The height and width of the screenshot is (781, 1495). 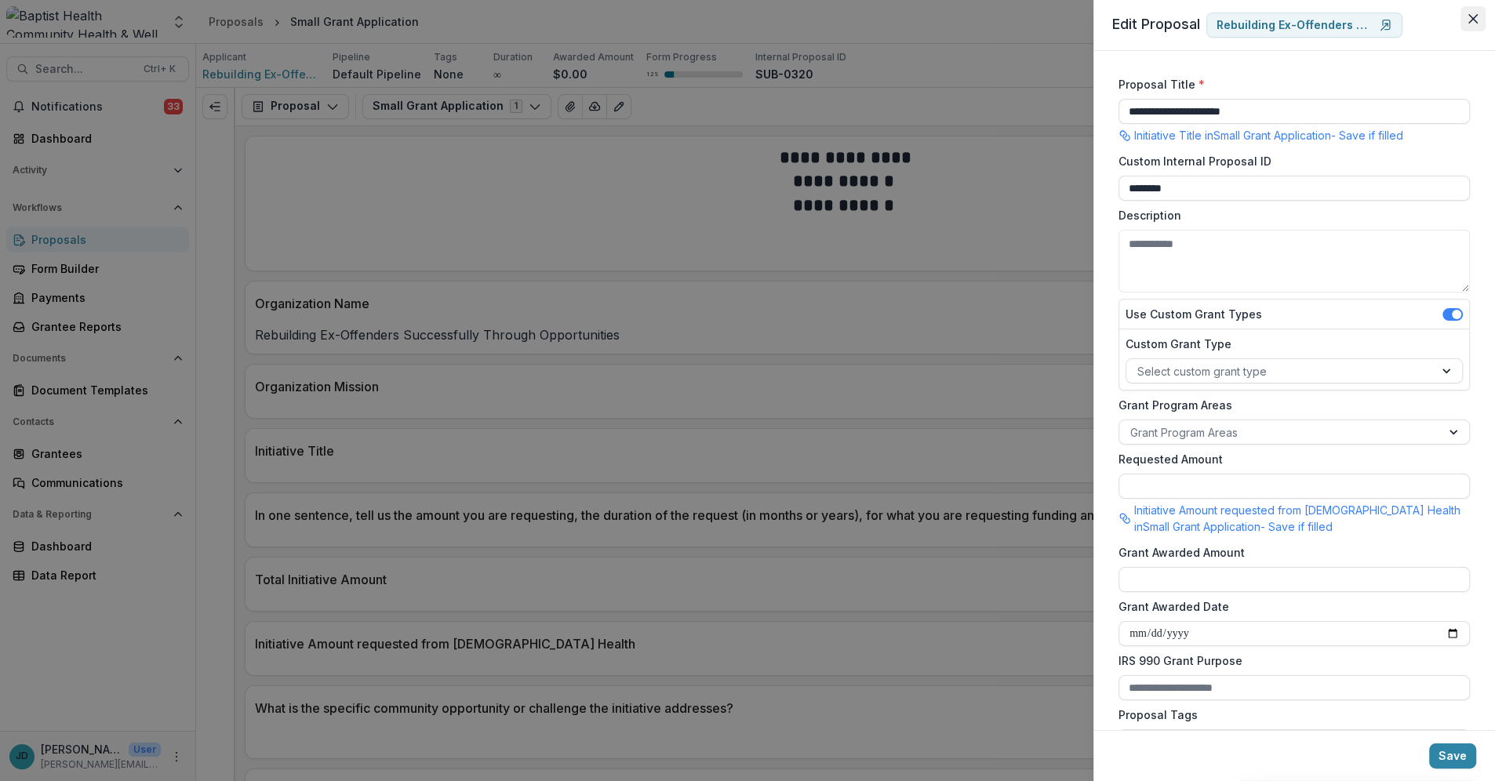 What do you see at coordinates (1290, 84) in the screenshot?
I see `label: Proposal Title` at bounding box center [1290, 84].